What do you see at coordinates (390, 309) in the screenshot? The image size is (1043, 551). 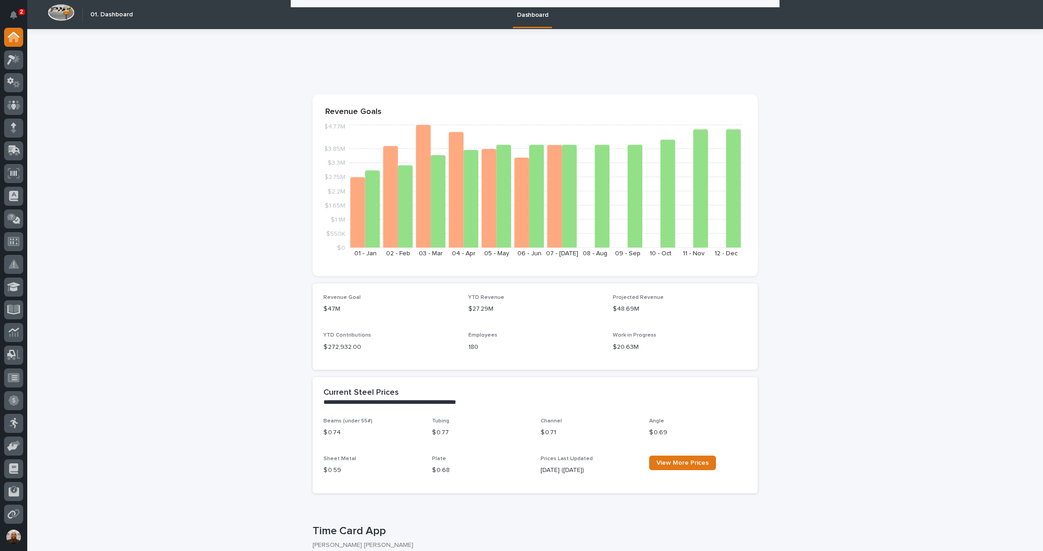 I see `p: $47M` at bounding box center [390, 309].